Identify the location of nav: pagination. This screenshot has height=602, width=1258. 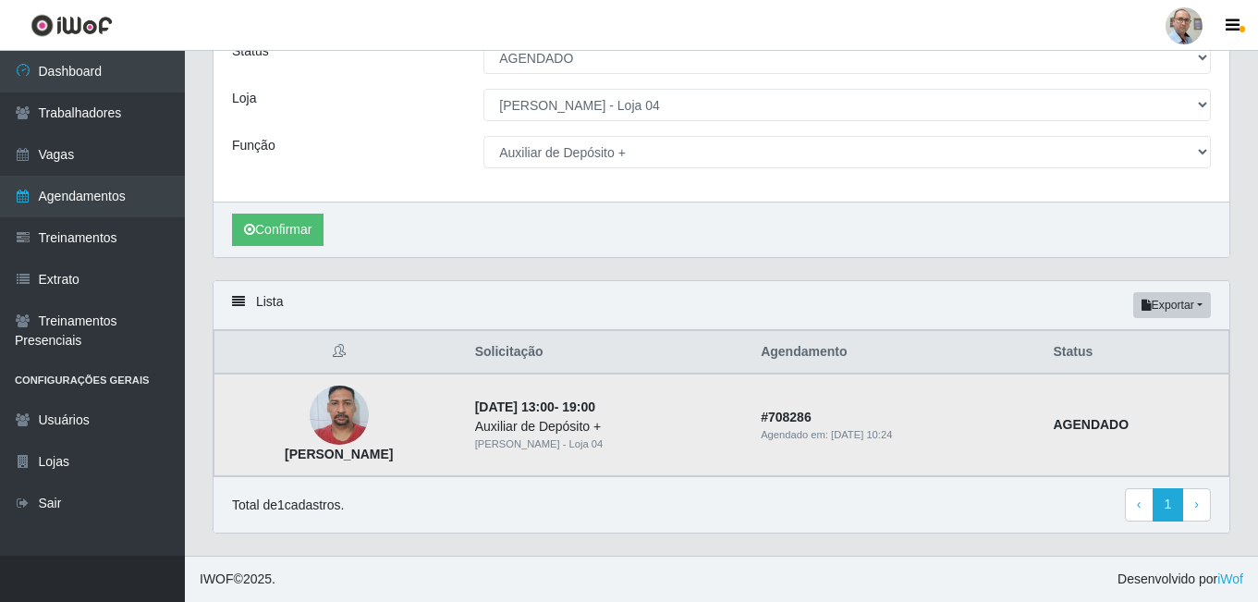
(1167, 505).